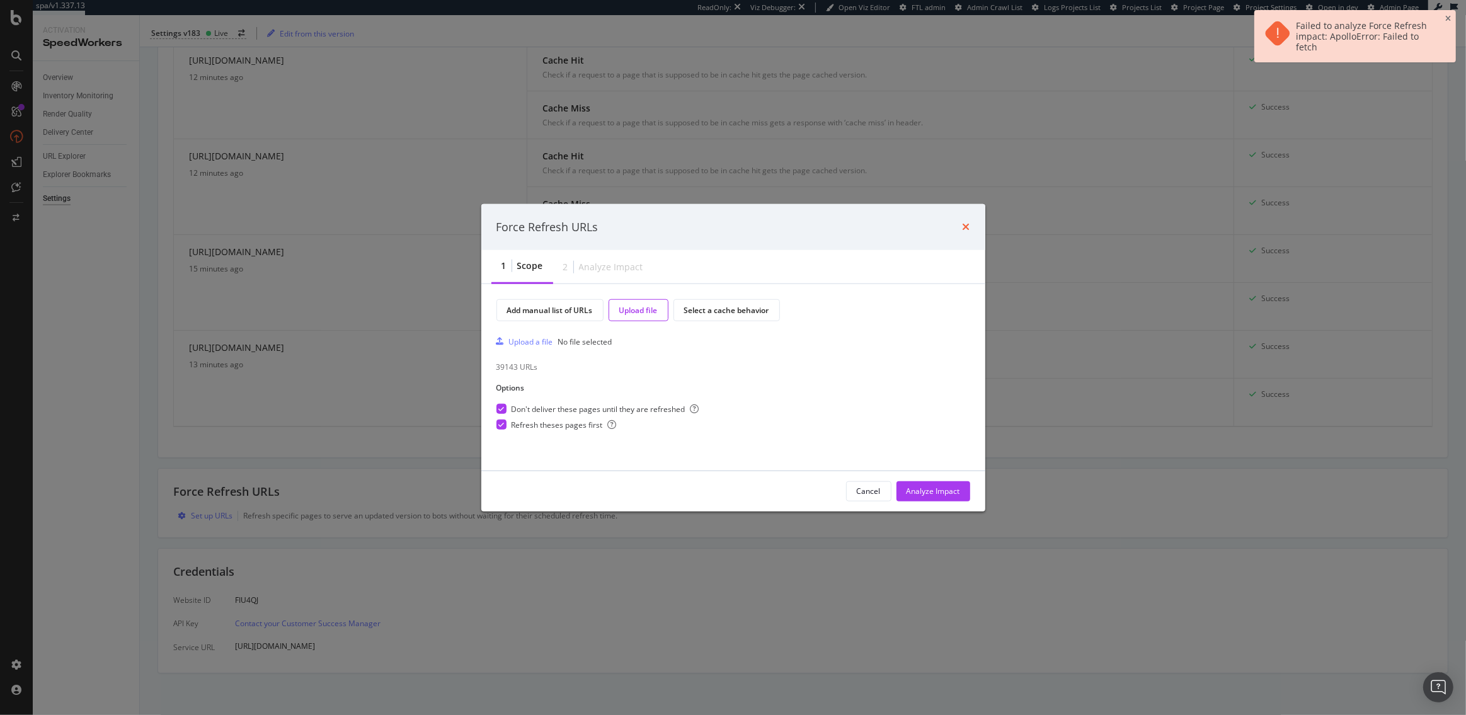  What do you see at coordinates (605, 408) in the screenshot?
I see `span: Don't deliver these pages until they are refreshed` at bounding box center [605, 408].